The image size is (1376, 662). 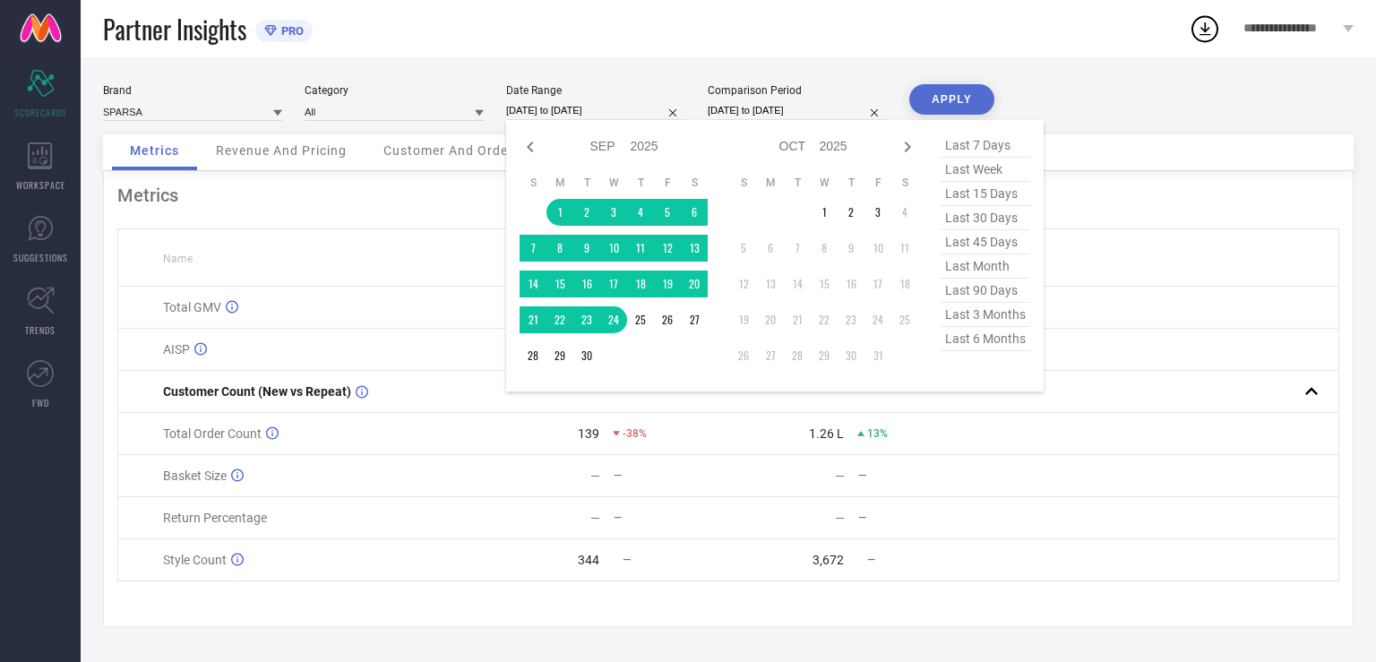 I want to click on td: Thu Oct 23 2025, so click(x=851, y=320).